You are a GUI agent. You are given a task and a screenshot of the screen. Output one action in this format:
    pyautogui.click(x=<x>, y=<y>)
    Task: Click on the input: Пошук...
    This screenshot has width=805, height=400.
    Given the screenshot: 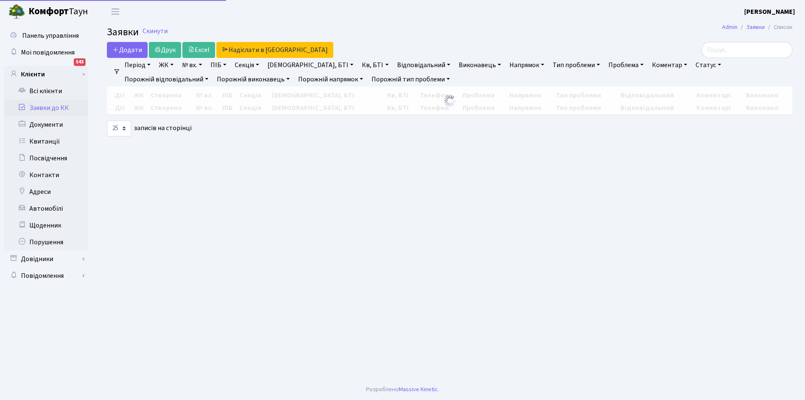 What is the action you would take?
    pyautogui.click(x=747, y=50)
    